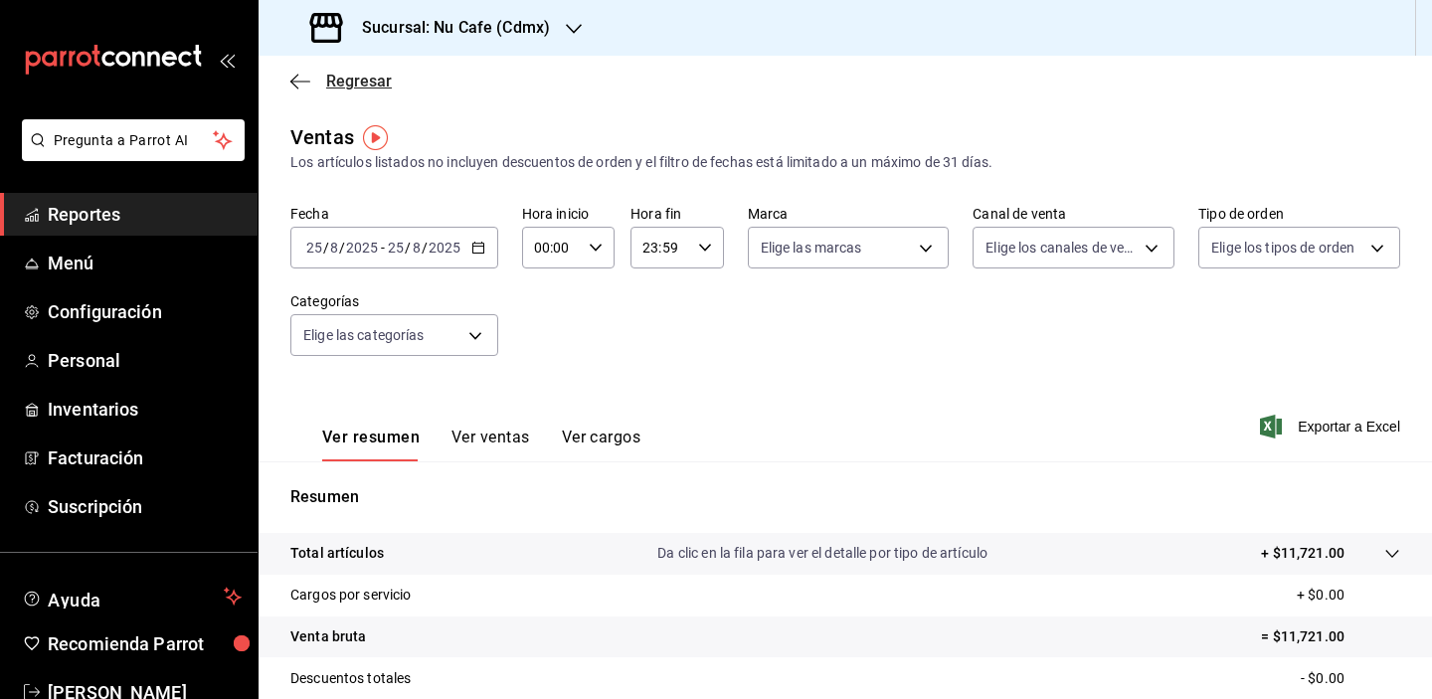 The height and width of the screenshot is (699, 1432). What do you see at coordinates (1061, 248) in the screenshot?
I see `span: Elige los canales de venta` at bounding box center [1061, 248].